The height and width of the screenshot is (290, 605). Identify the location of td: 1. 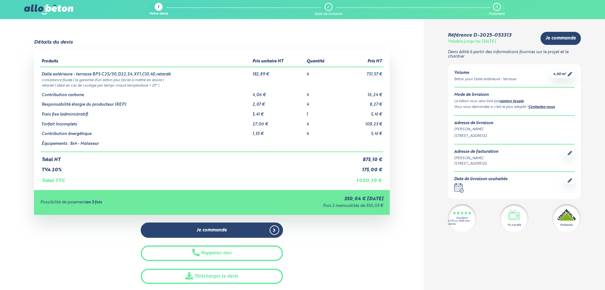
(322, 112).